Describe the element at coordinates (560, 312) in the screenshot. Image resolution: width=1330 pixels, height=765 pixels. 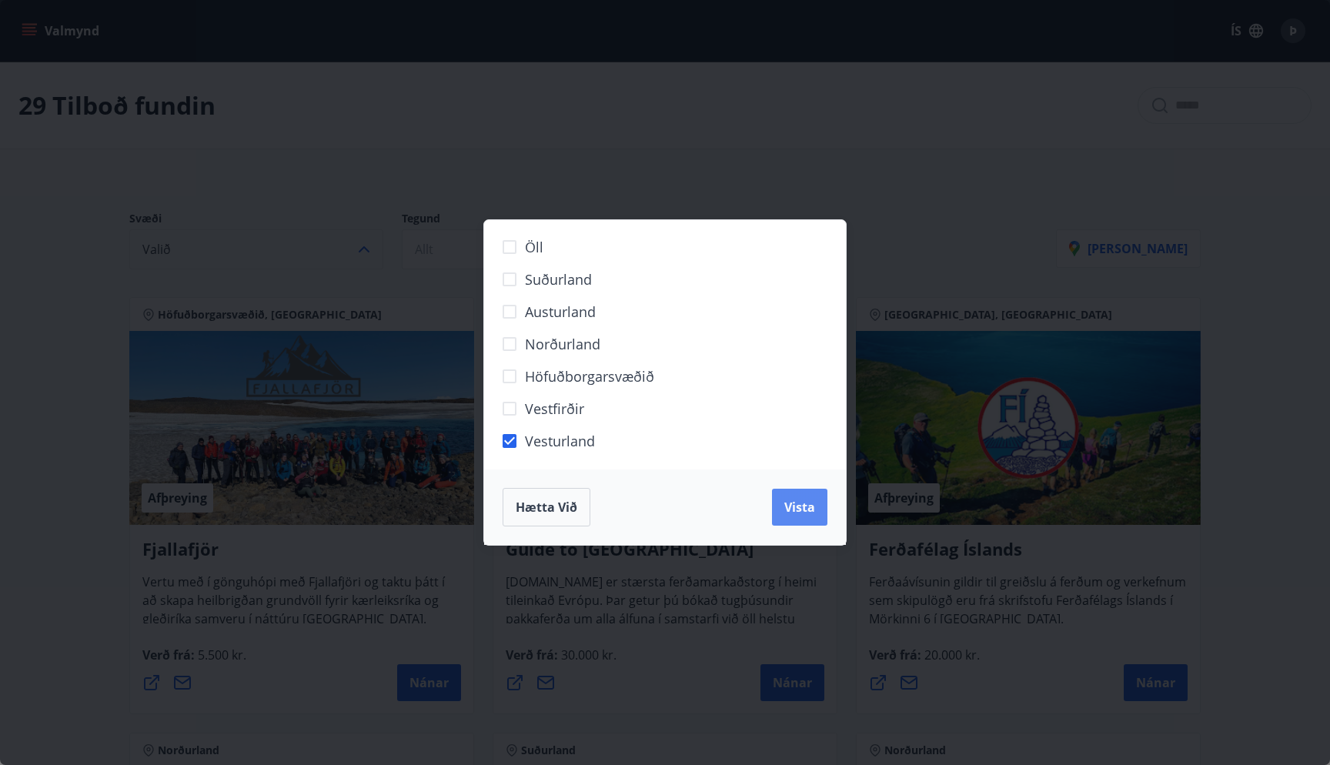
I see `span: Austurland` at that location.